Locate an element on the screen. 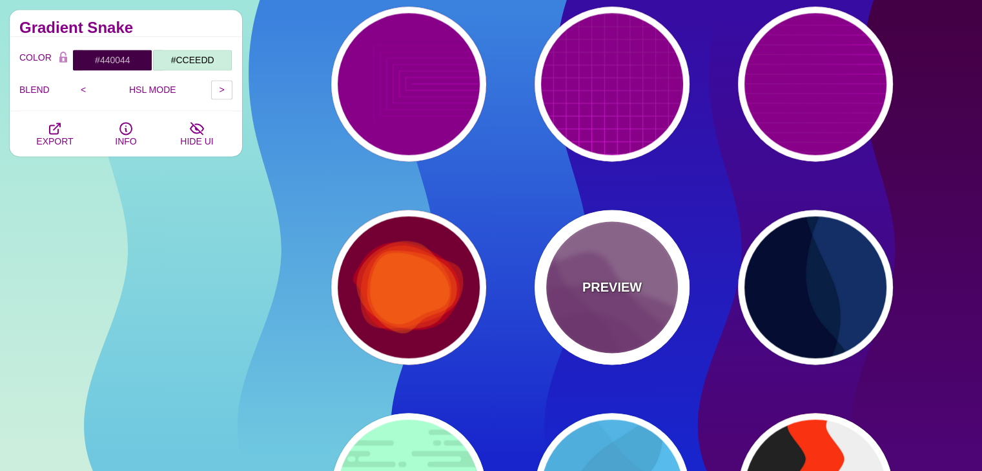 The height and width of the screenshot is (471, 982). span: EXPORT is located at coordinates (54, 141).